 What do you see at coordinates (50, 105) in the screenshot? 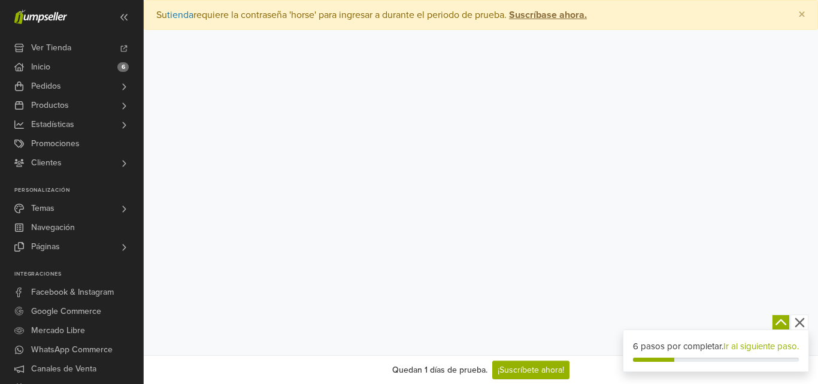
I see `span: Productos` at bounding box center [50, 105].